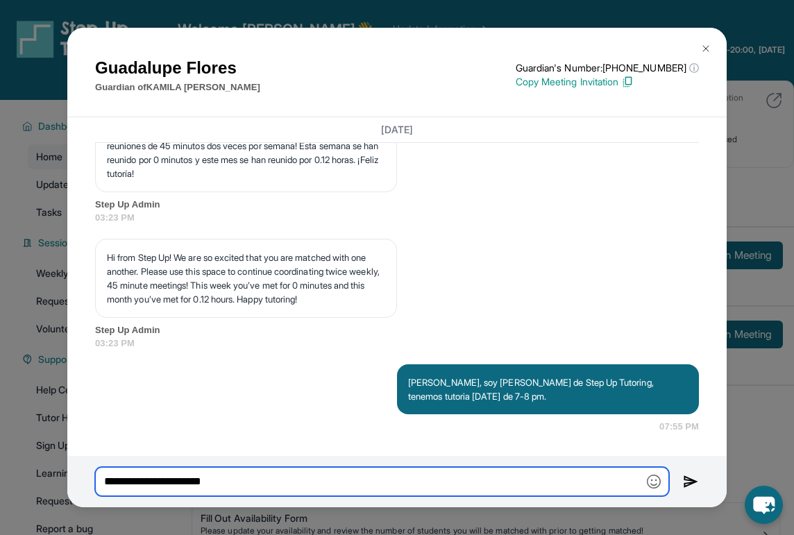 This screenshot has height=535, width=794. What do you see at coordinates (764, 505) in the screenshot?
I see `button: chat-button` at bounding box center [764, 505].